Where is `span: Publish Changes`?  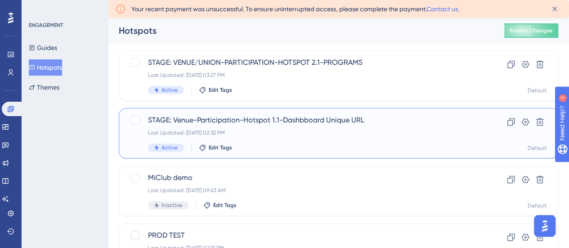
span: Publish Changes is located at coordinates (531, 31).